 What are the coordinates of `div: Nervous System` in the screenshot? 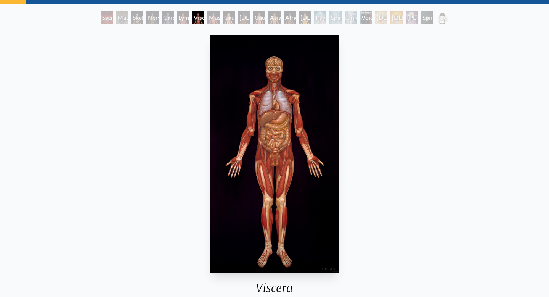 It's located at (152, 18).